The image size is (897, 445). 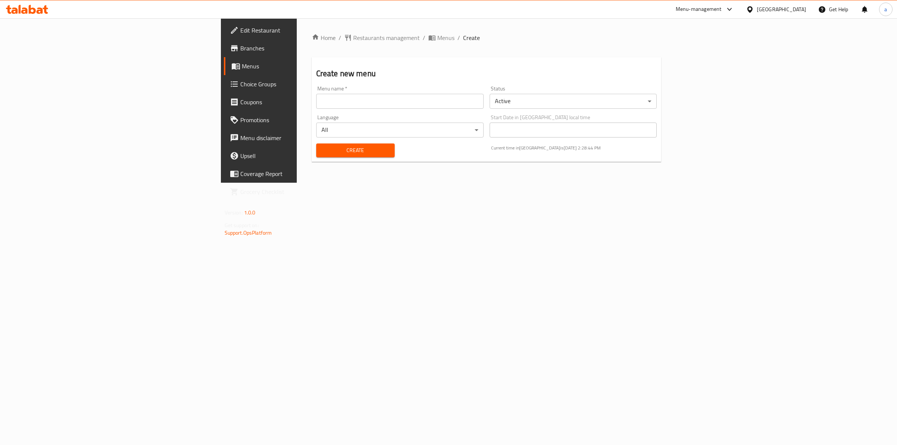 What do you see at coordinates (400, 130) in the screenshot?
I see `div: All` at bounding box center [400, 130].